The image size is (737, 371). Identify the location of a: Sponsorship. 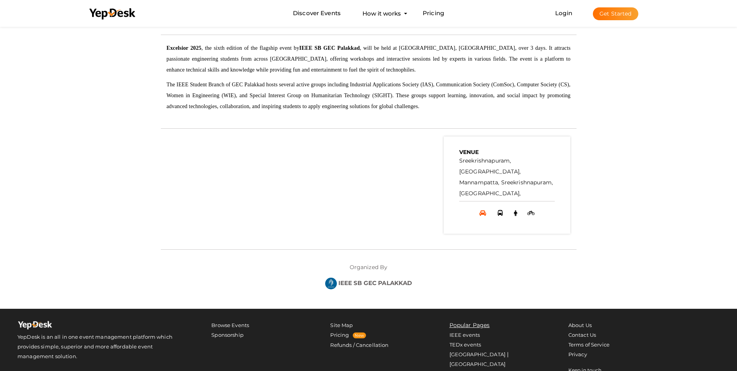
(227, 335).